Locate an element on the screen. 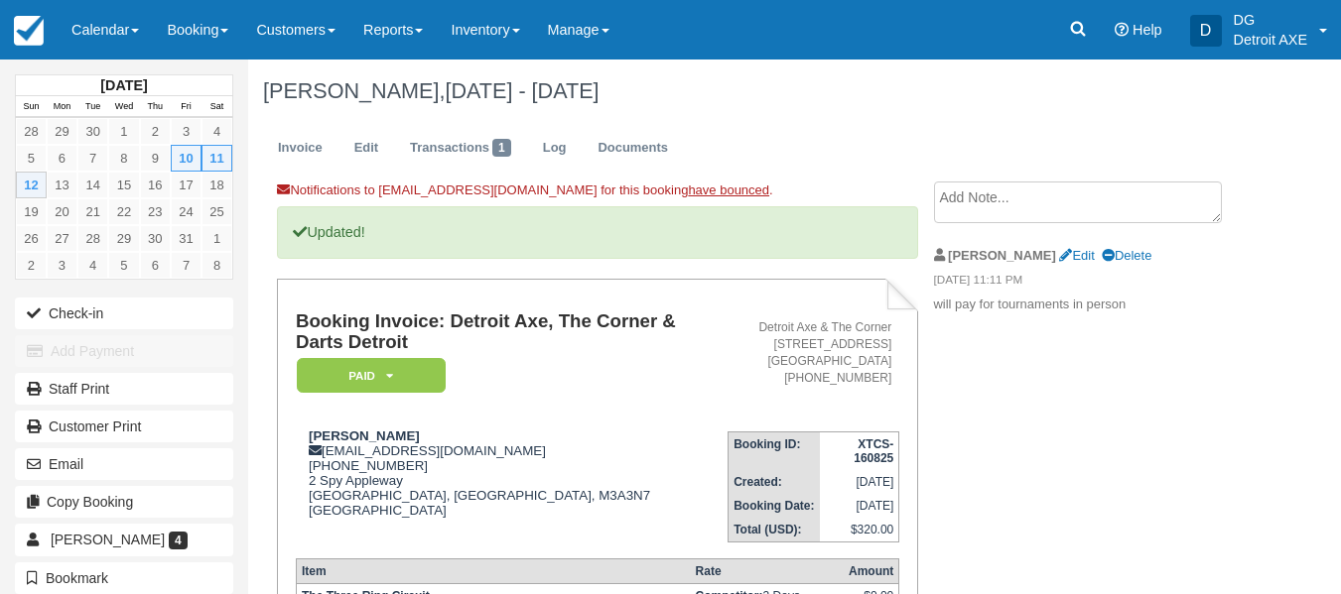 Image resolution: width=1341 pixels, height=594 pixels. span: 1 is located at coordinates (501, 148).